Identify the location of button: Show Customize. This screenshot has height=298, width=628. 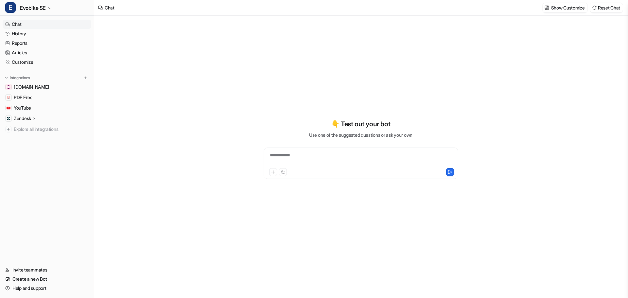
(565, 8).